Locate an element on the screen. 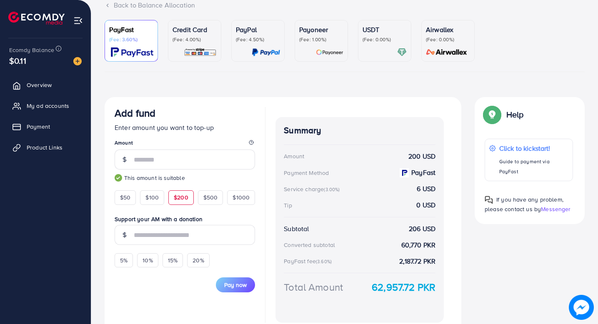 The image size is (598, 324). div: Total Amount is located at coordinates (313, 287).